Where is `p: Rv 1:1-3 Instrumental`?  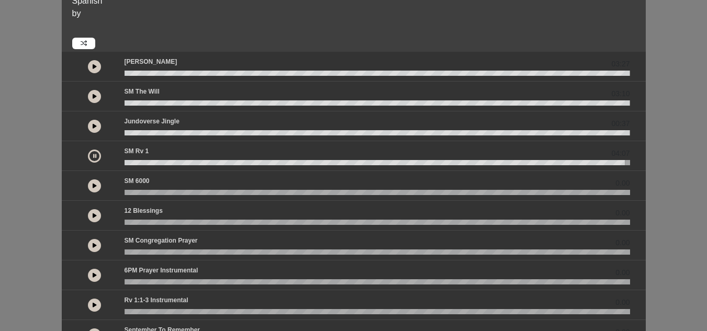
p: Rv 1:1-3 Instrumental is located at coordinates (156, 300).